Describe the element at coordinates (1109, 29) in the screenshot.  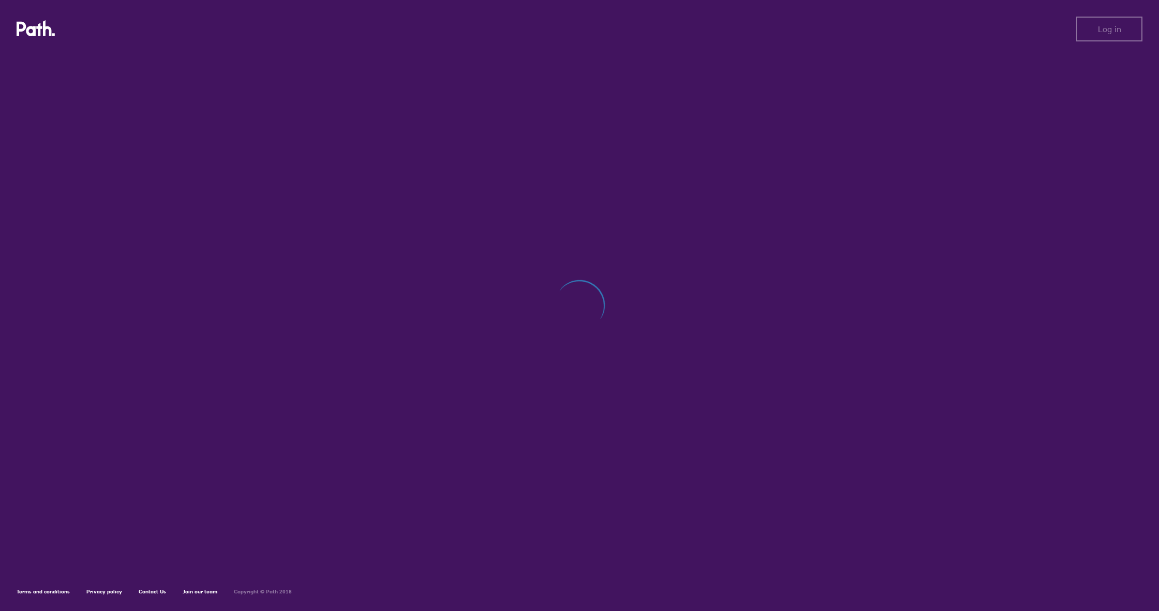
I see `button: Log in` at that location.